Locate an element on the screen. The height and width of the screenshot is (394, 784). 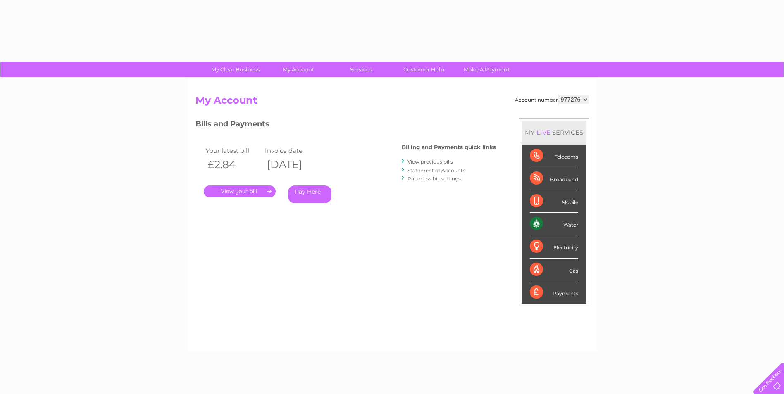
h2: My Account is located at coordinates (392, 102).